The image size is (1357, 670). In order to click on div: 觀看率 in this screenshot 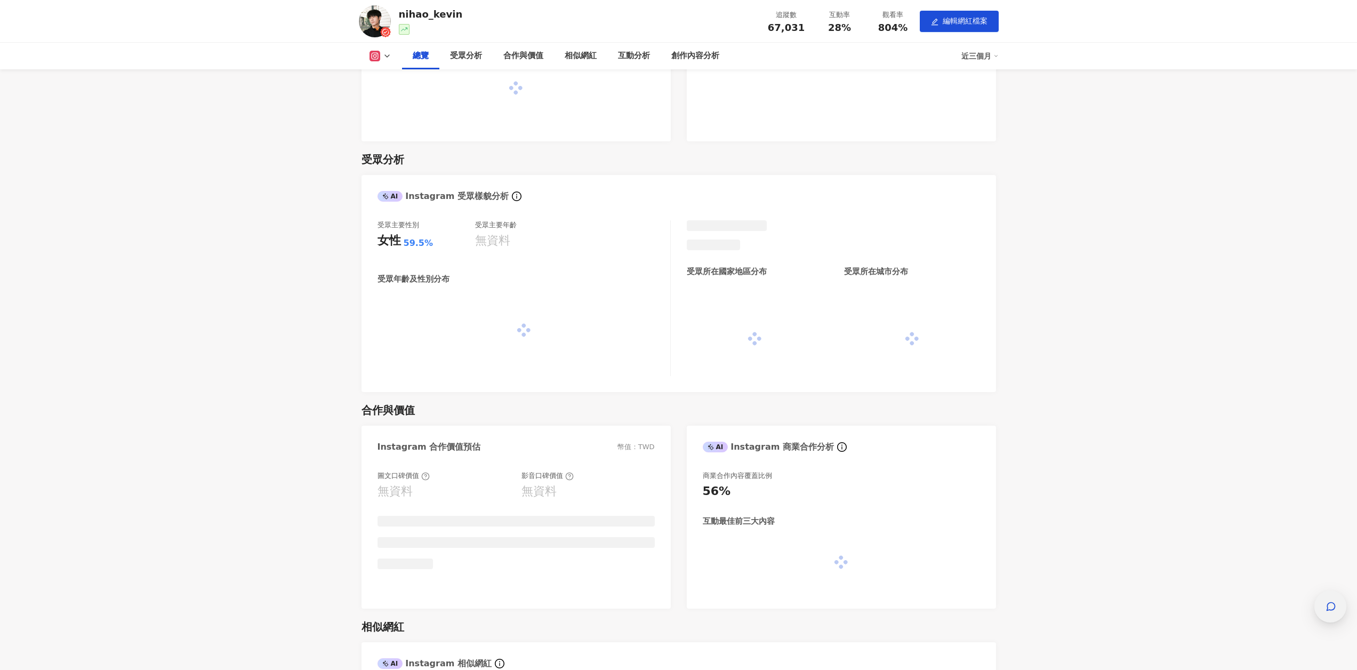, I will do `click(893, 15)`.